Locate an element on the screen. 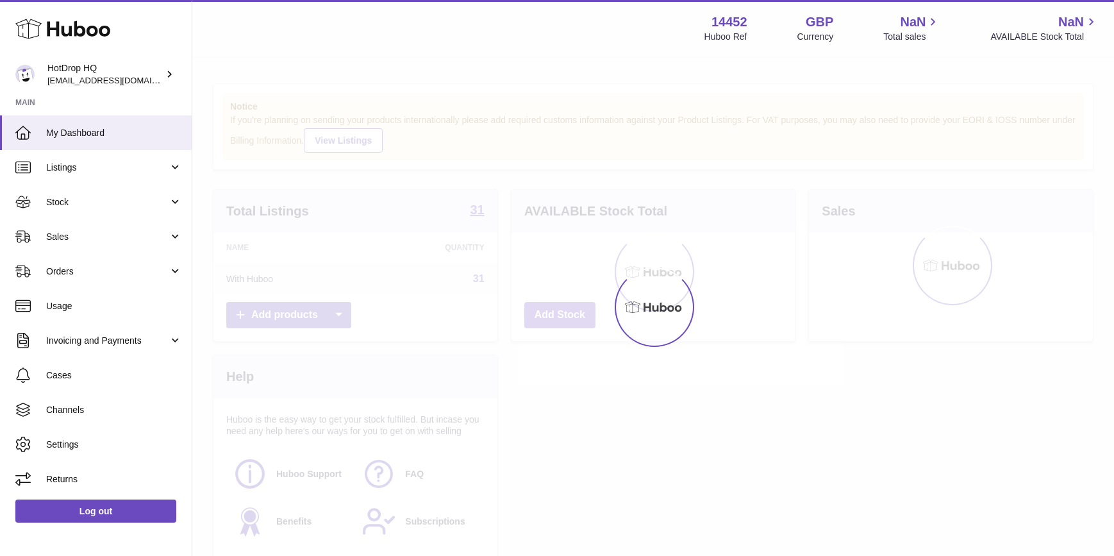 Image resolution: width=1114 pixels, height=556 pixels. span: Sales is located at coordinates (107, 236).